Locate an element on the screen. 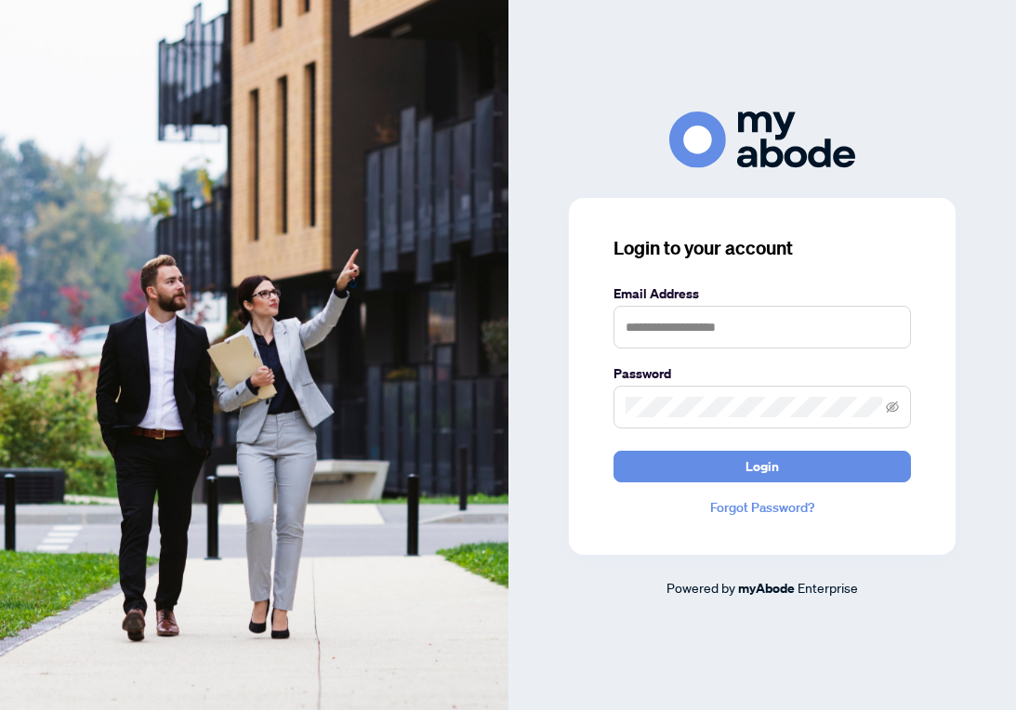 Image resolution: width=1016 pixels, height=710 pixels. span: Enterprise is located at coordinates (827, 587).